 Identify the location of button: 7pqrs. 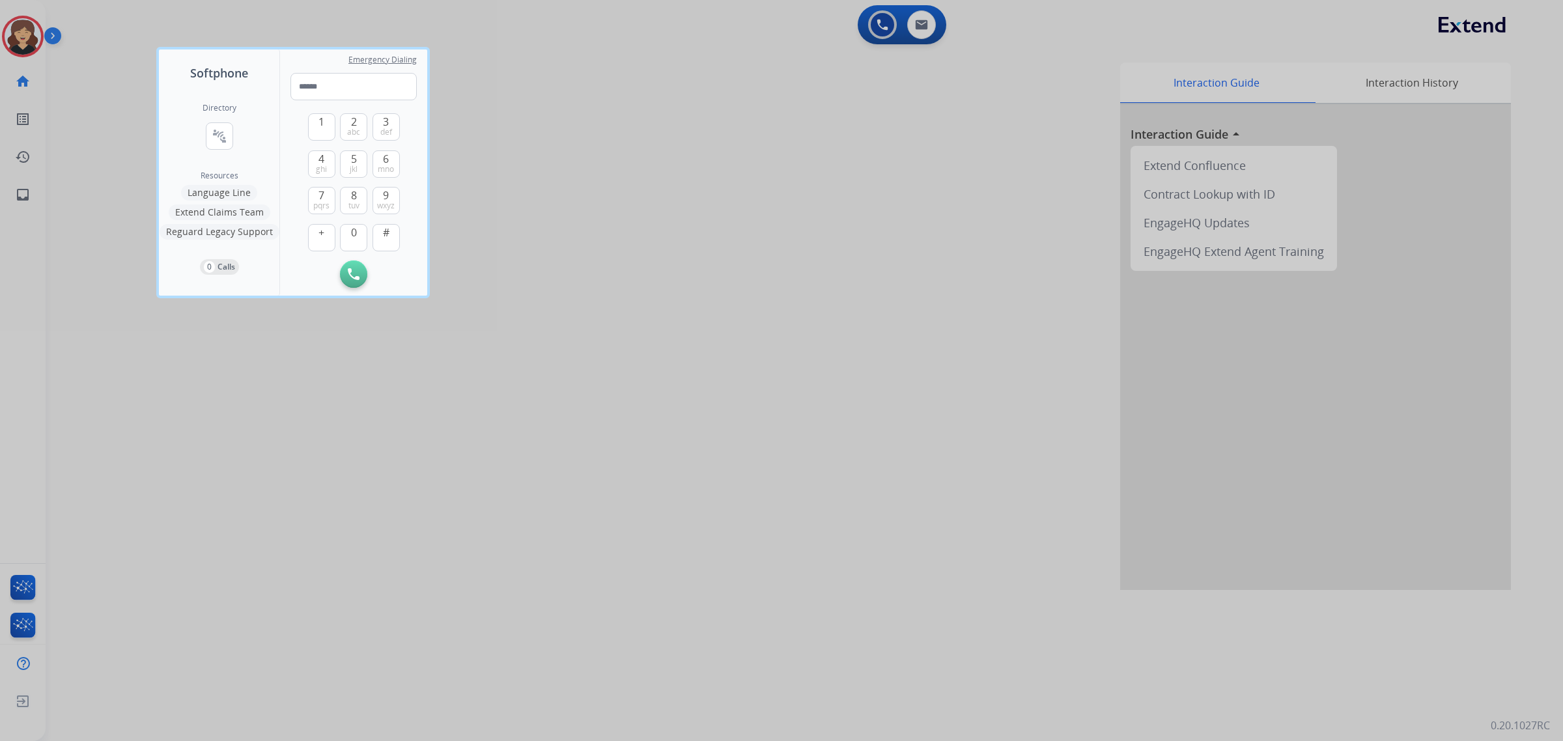
(322, 201).